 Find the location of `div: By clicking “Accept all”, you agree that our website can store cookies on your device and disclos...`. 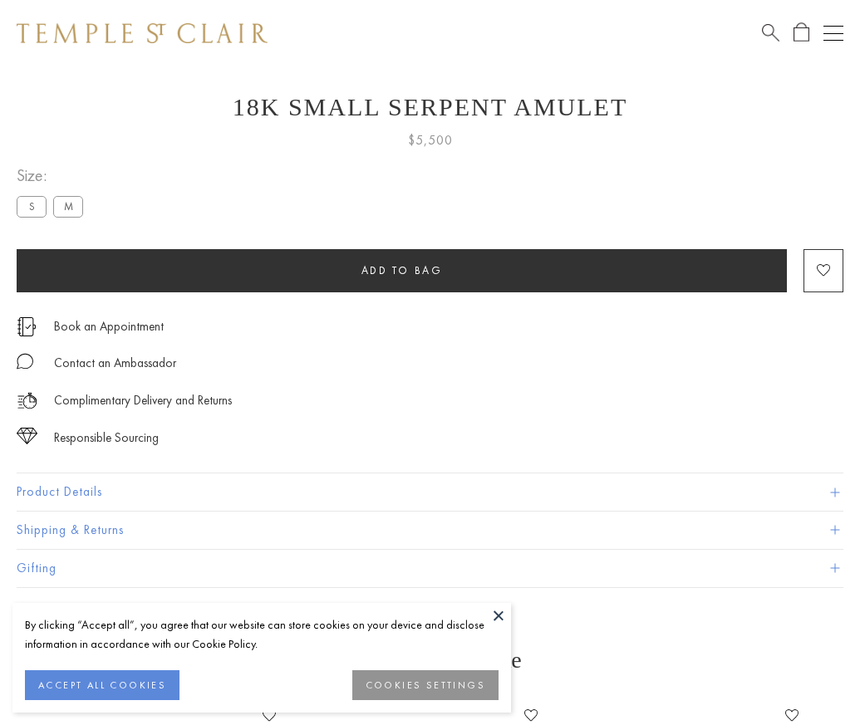

div: By clicking “Accept all”, you agree that our website can store cookies on your device and disclos... is located at coordinates (262, 635).